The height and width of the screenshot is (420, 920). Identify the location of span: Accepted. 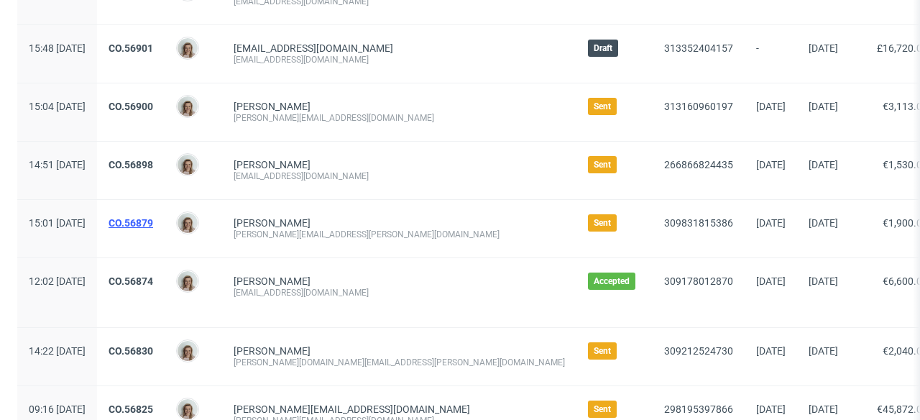
(612, 281).